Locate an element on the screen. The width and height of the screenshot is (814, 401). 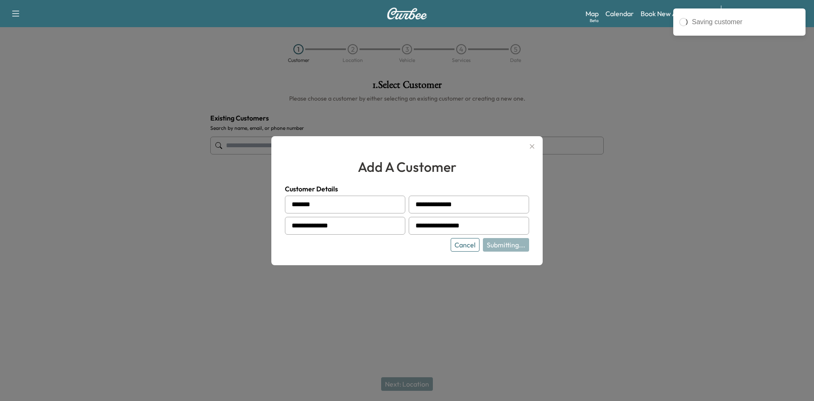
a: Book New Appointment is located at coordinates (676, 14).